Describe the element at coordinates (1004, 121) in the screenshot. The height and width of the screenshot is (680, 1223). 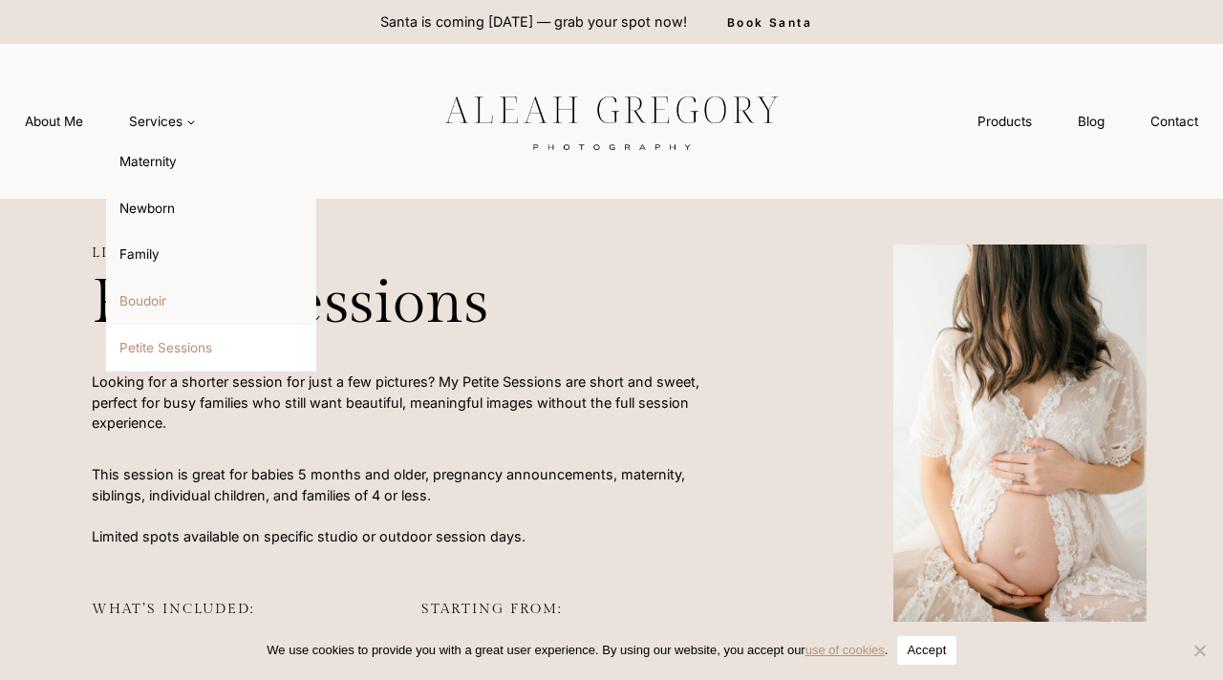
I see `a: Products` at that location.